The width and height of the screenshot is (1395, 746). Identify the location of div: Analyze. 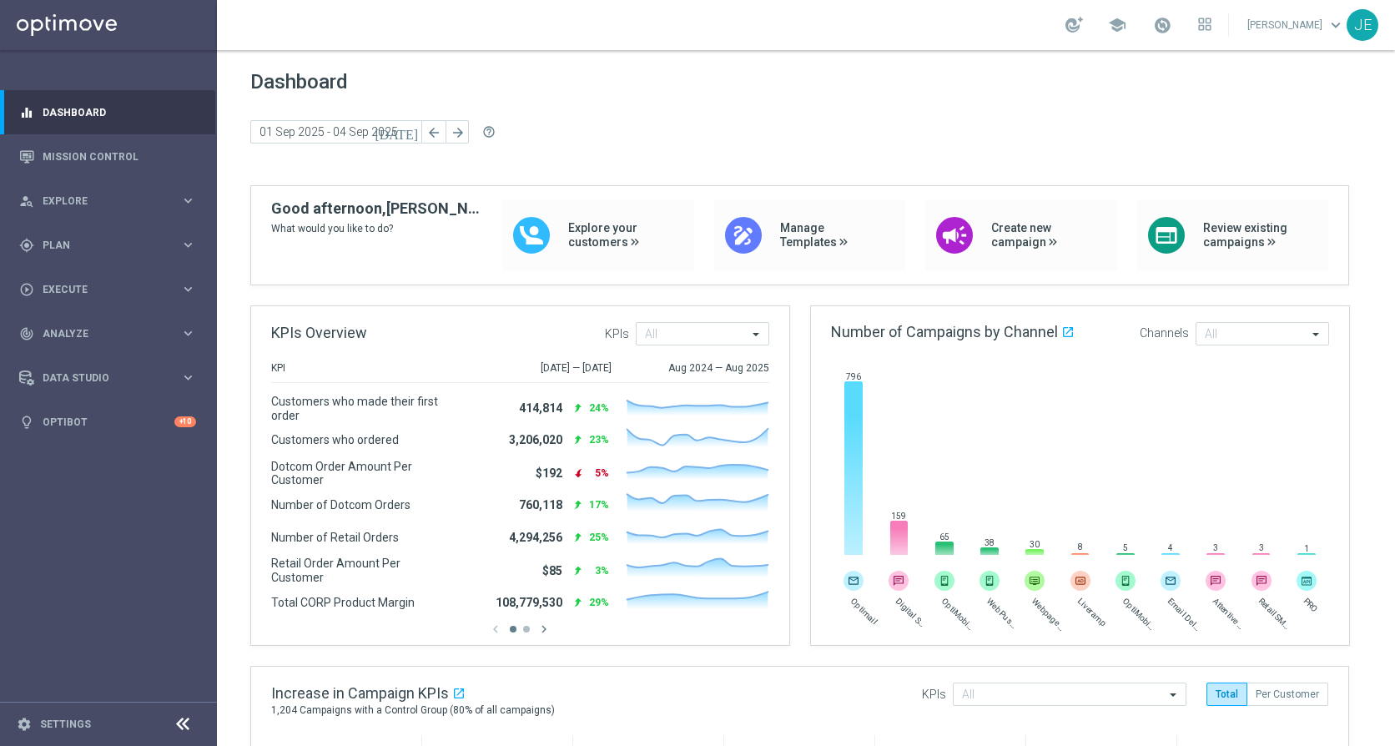
(99, 334).